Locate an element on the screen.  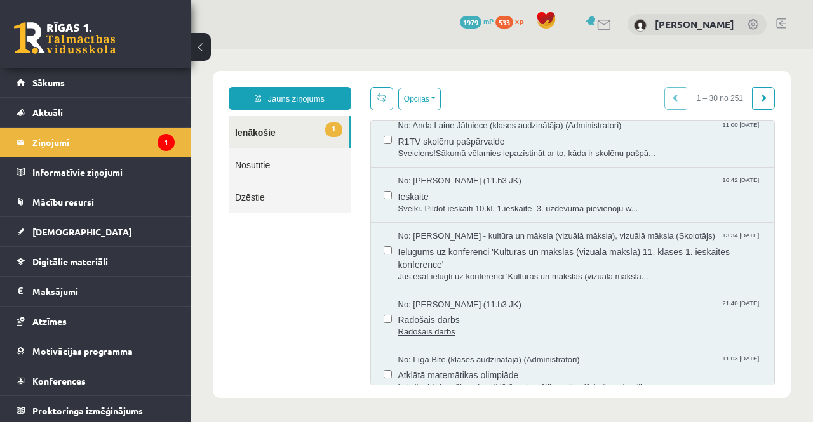
legend: Maksājumi is located at coordinates (104, 291).